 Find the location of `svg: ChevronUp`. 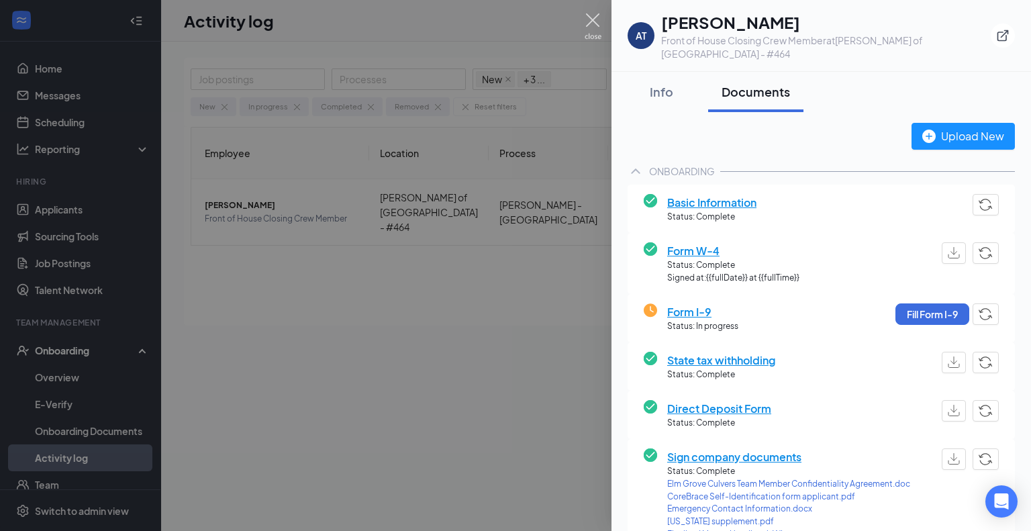

svg: ChevronUp is located at coordinates (636, 171).